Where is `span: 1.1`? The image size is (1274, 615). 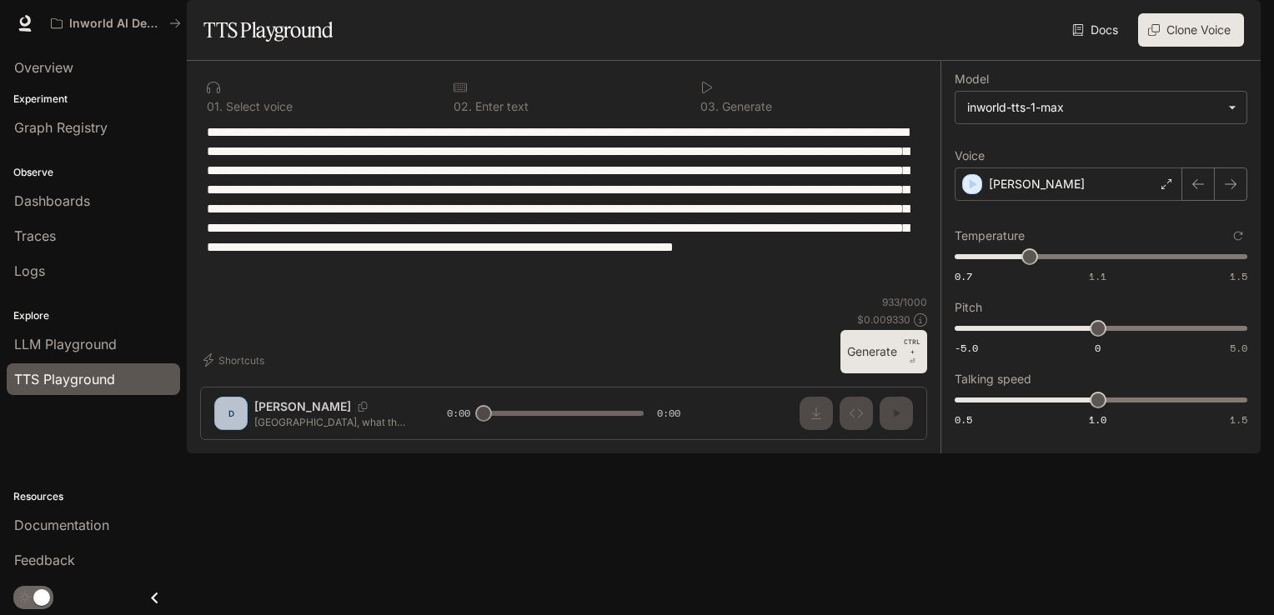
span: 1.1 is located at coordinates (1097, 276).